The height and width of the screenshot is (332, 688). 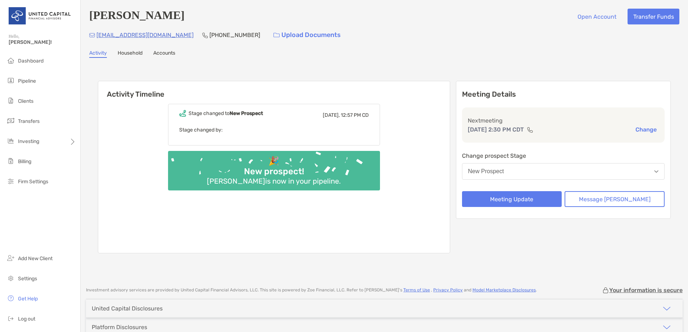 I want to click on a: Activity, so click(x=98, y=54).